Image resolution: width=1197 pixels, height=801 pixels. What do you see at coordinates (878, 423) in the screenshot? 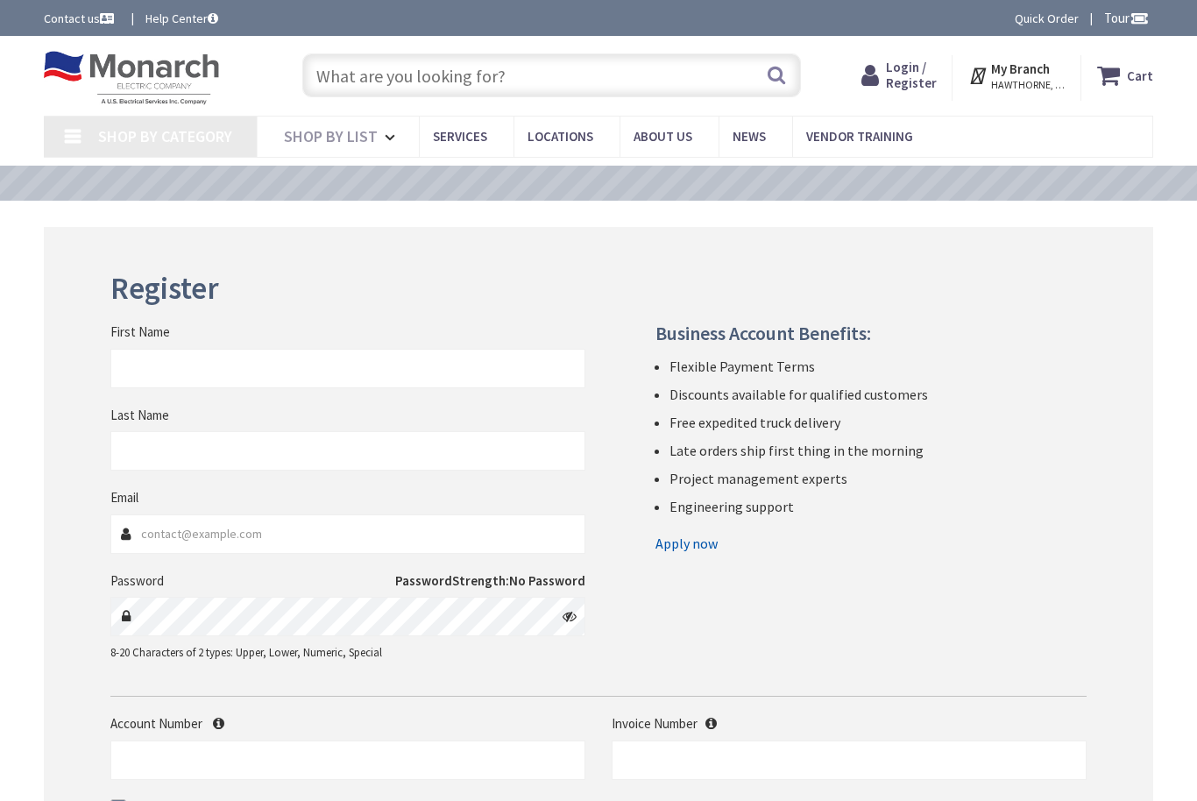
I see `li: Free expedited truck delivery` at bounding box center [878, 423].